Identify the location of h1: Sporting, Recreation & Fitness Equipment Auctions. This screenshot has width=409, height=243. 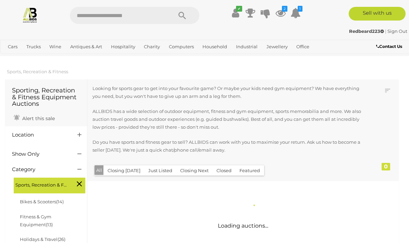
(46, 97).